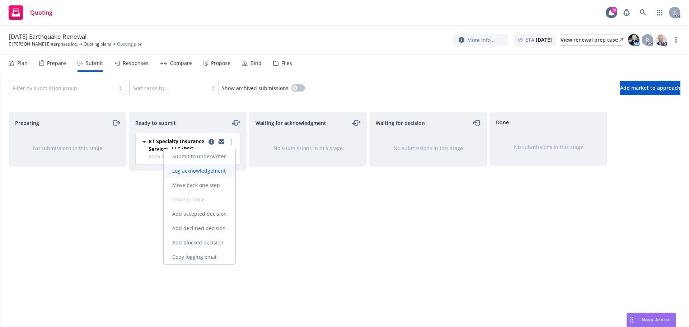  Describe the element at coordinates (22, 63) in the screenshot. I see `div: Plan` at that location.